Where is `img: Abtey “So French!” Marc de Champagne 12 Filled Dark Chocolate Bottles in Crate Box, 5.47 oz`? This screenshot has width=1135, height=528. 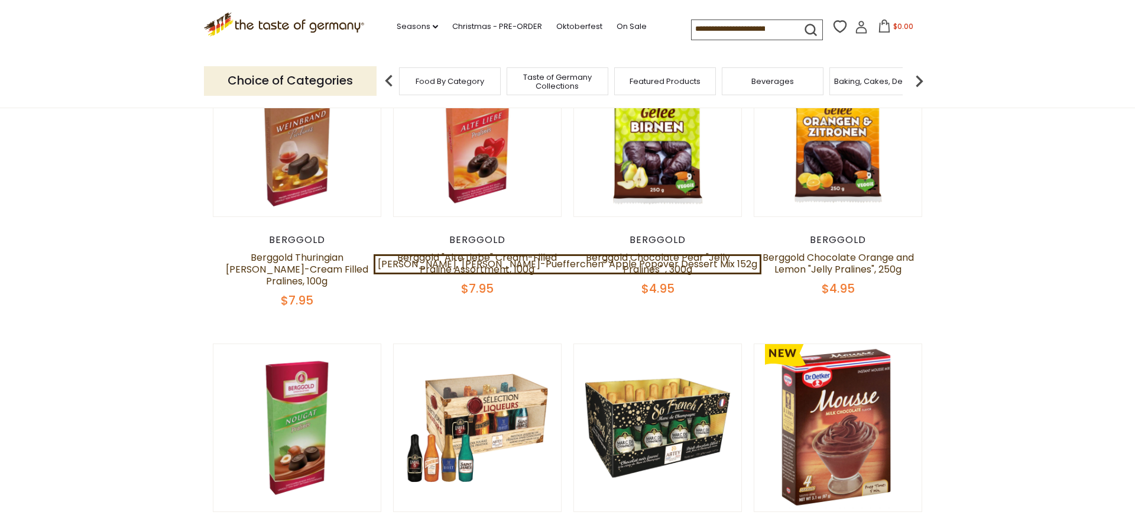 img: Abtey “So French!” Marc de Champagne 12 Filled Dark Chocolate Bottles in Crate Box, 5.47 oz is located at coordinates (657, 427).